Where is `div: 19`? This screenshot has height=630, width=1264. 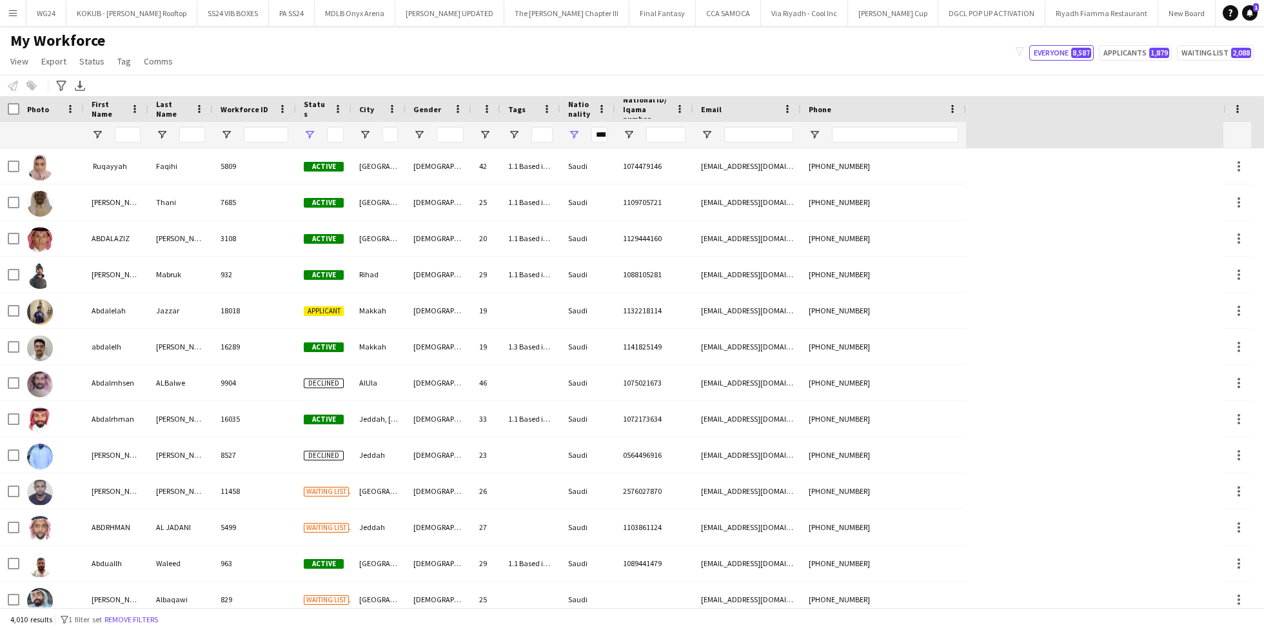 div: 19 is located at coordinates (486, 346).